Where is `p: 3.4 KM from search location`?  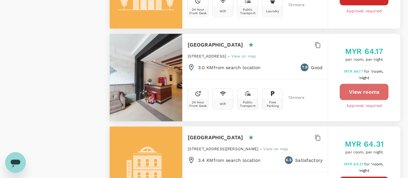 p: 3.4 KM from search location is located at coordinates (229, 160).